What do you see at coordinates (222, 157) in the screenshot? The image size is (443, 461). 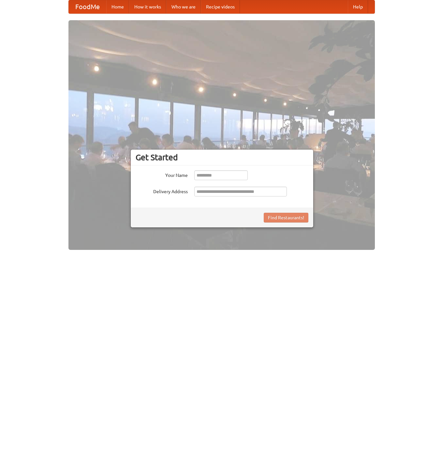 I see `h3: Get Started` at bounding box center [222, 157].